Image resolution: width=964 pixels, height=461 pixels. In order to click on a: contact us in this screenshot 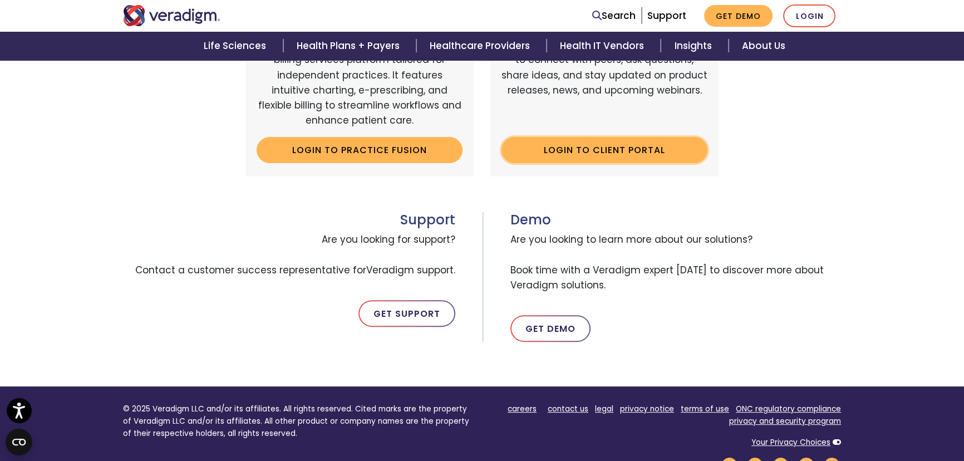, I will do `click(568, 409)`.